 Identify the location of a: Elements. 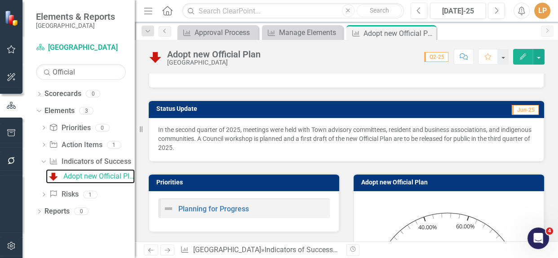
(59, 111).